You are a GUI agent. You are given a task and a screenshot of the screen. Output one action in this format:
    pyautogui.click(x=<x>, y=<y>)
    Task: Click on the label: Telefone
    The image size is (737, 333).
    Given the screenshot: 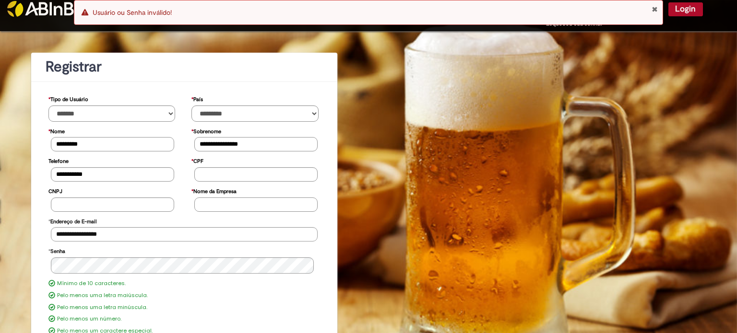 What is the action you would take?
    pyautogui.click(x=59, y=160)
    